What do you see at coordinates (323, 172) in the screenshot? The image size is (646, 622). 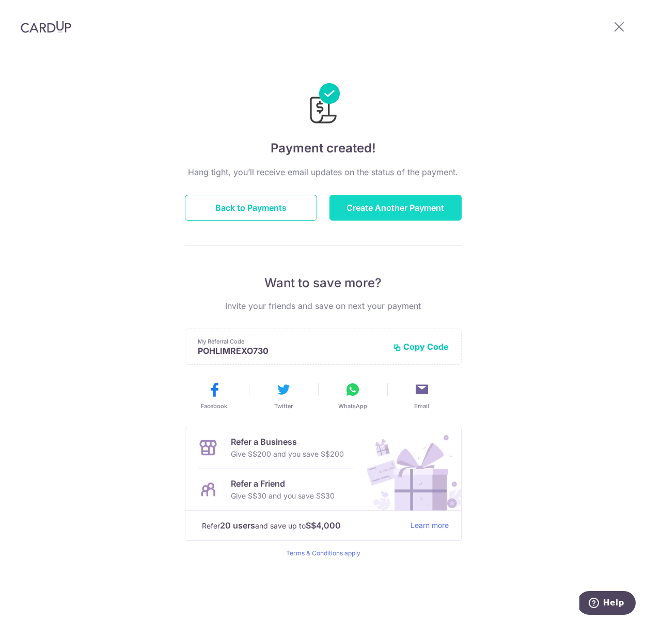 I see `p: Hang tight, you’ll receive email updates on the status of the payment.` at bounding box center [323, 172].